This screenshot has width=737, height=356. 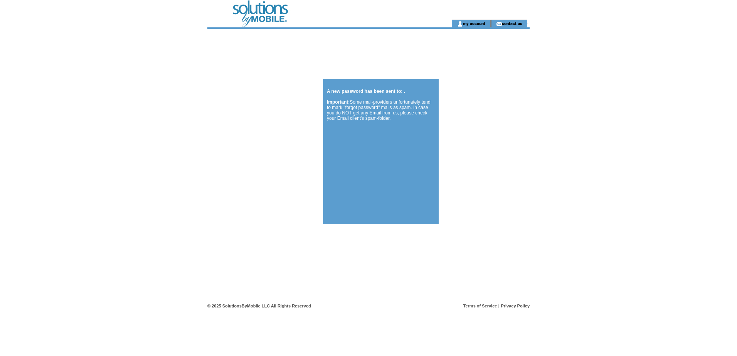 I want to click on img: account_icon.gif, so click(x=460, y=24).